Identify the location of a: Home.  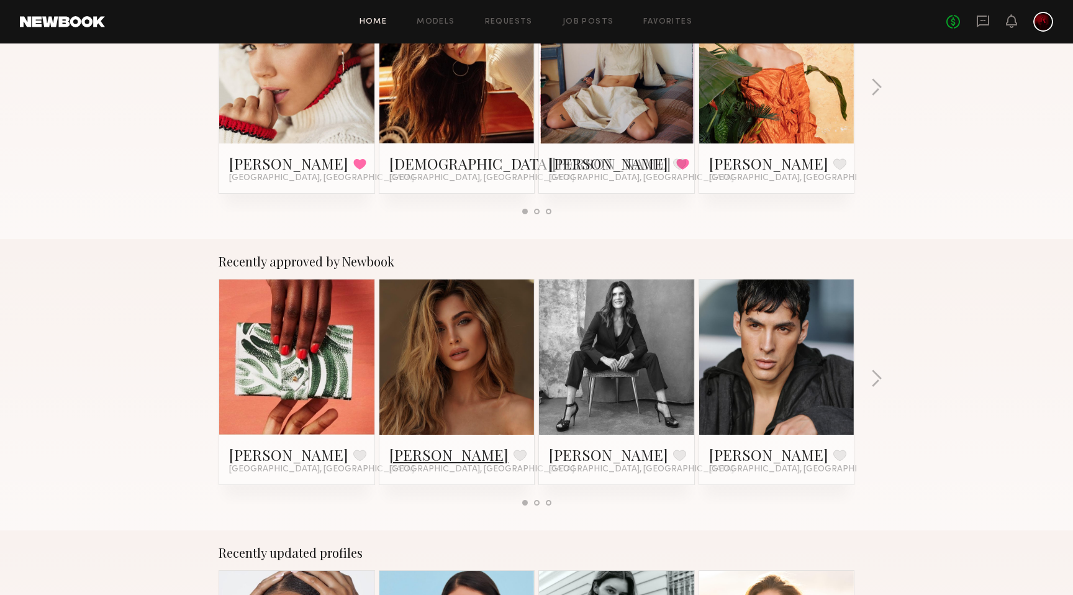
(373, 22).